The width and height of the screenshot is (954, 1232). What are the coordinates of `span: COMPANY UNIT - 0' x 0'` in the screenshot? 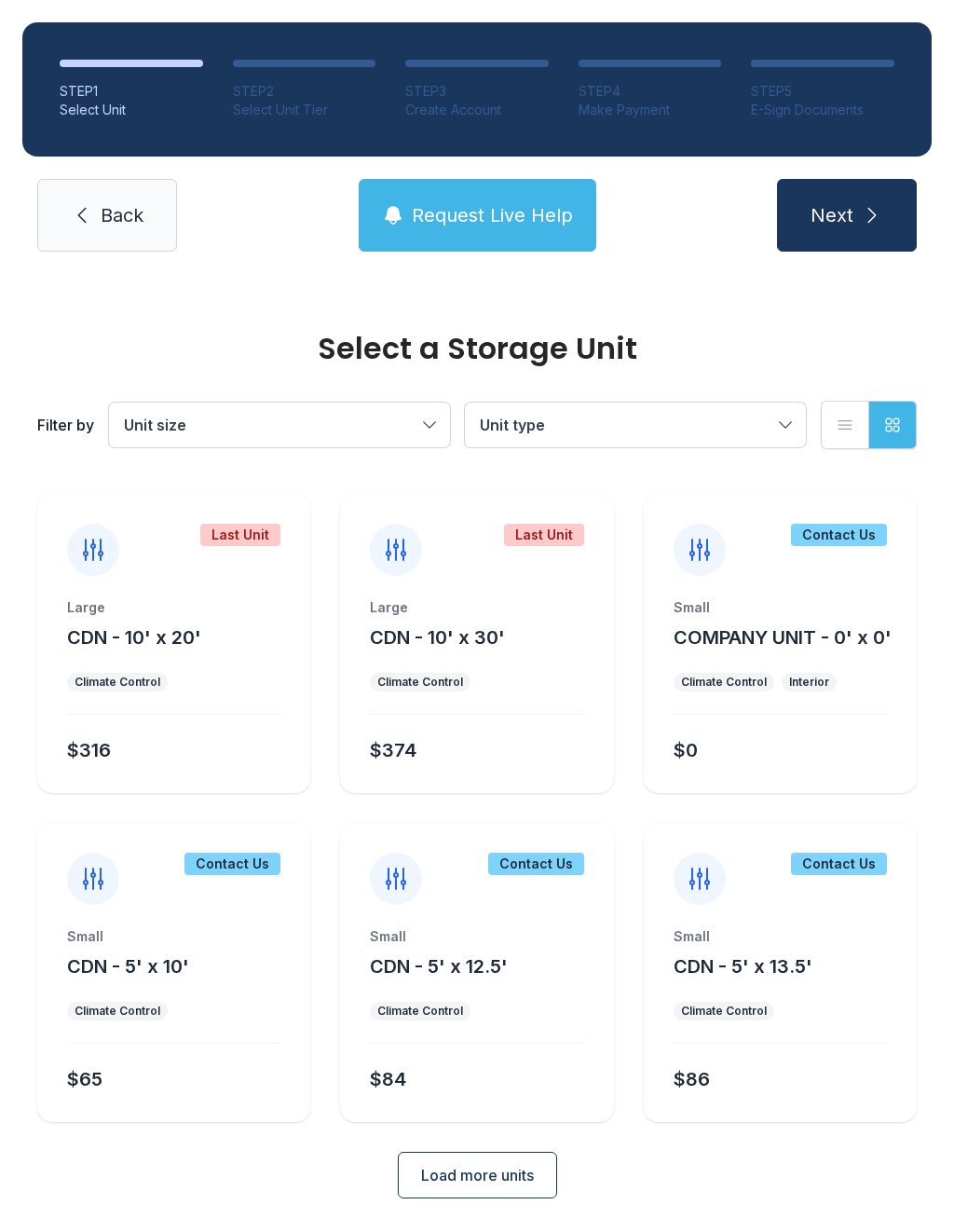 It's located at (783, 638).